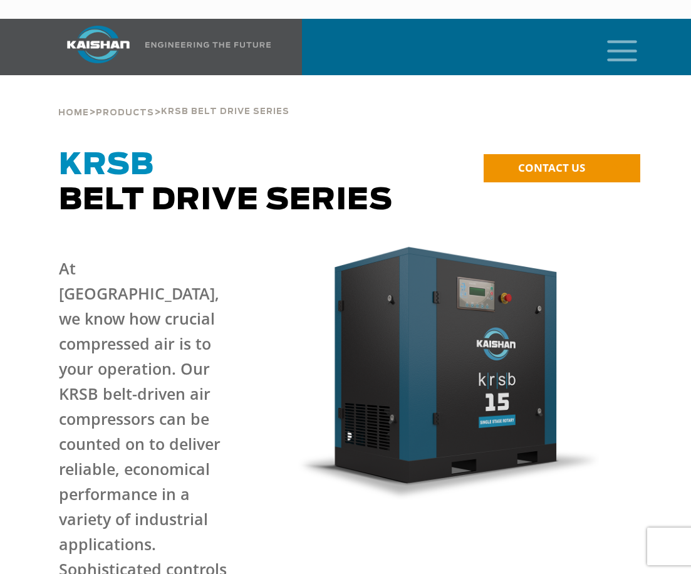 Image resolution: width=691 pixels, height=574 pixels. What do you see at coordinates (98, 44) in the screenshot?
I see `img: kaishan logo` at bounding box center [98, 44].